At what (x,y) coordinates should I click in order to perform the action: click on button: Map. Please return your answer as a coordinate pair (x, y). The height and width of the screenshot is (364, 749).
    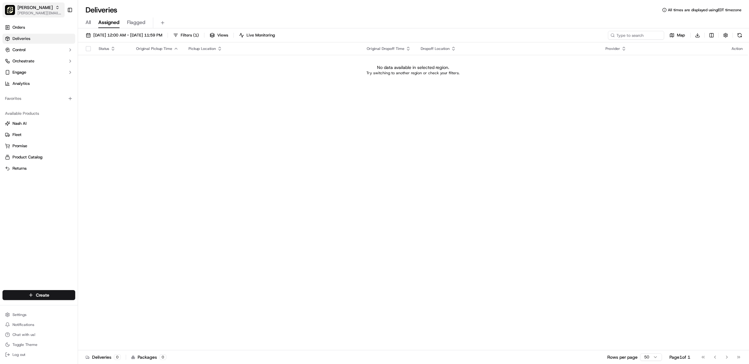
    Looking at the image, I should click on (677, 35).